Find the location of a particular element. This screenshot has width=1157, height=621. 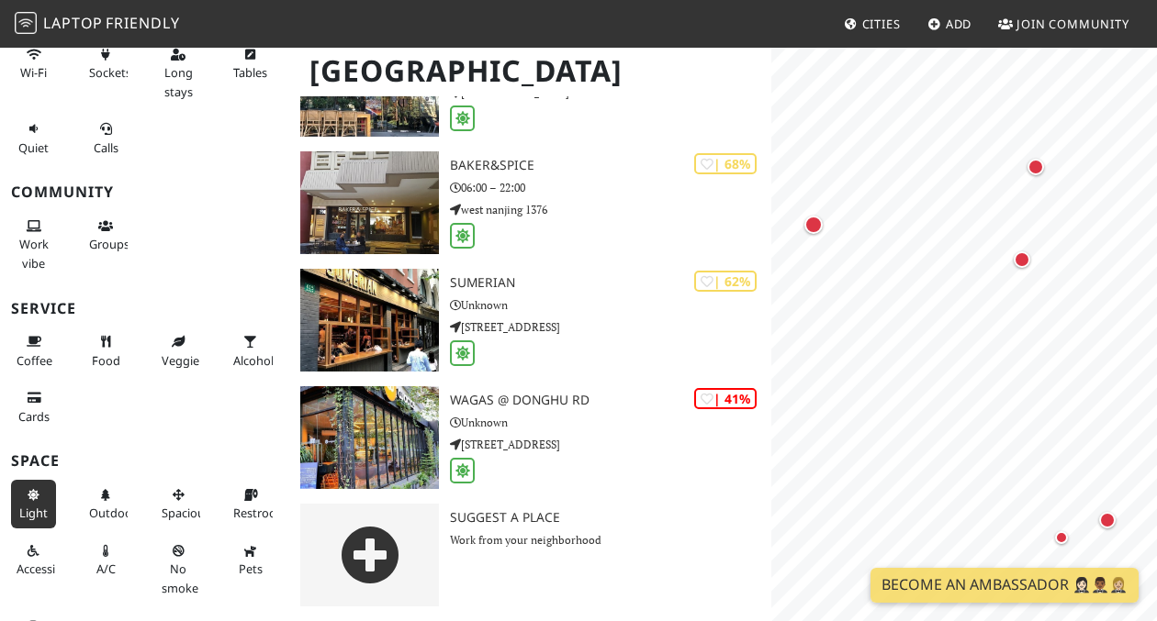

img: gray-place-d2bdb4477600e061c01bd816cc0f2ef0cfcb1ca9e3ad78868dd16fb2af073a21.png is located at coordinates (369, 555).